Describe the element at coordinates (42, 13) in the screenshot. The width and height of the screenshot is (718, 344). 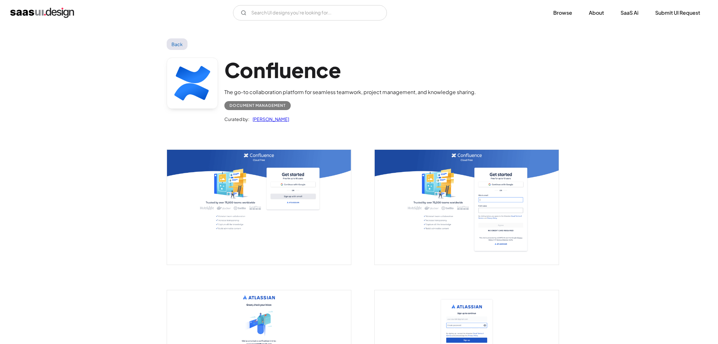
I see `a: home` at that location.